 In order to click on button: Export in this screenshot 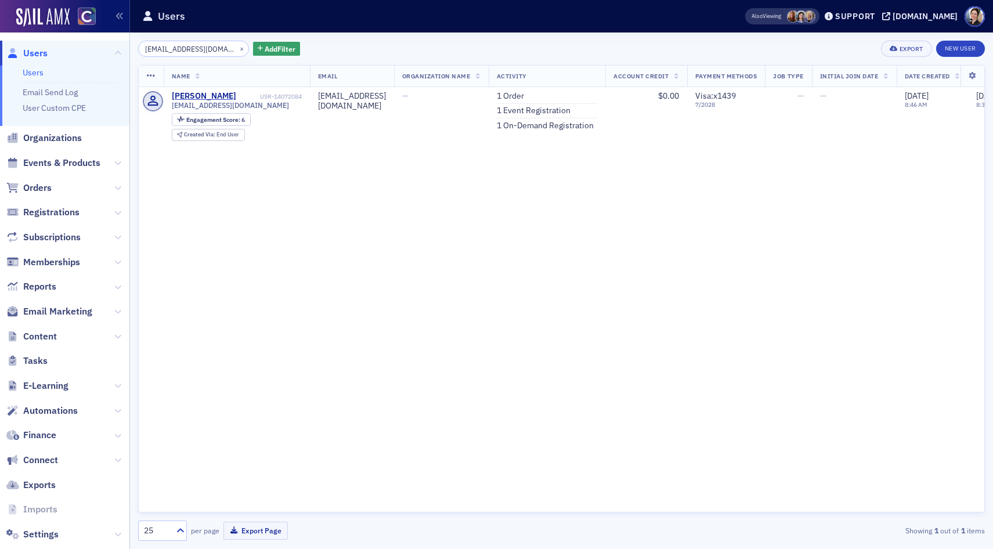, I will do `click(905, 49)`.